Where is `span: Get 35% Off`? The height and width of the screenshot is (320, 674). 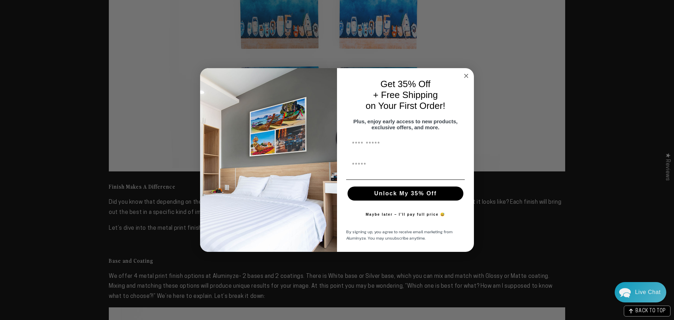 span: Get 35% Off is located at coordinates (406, 84).